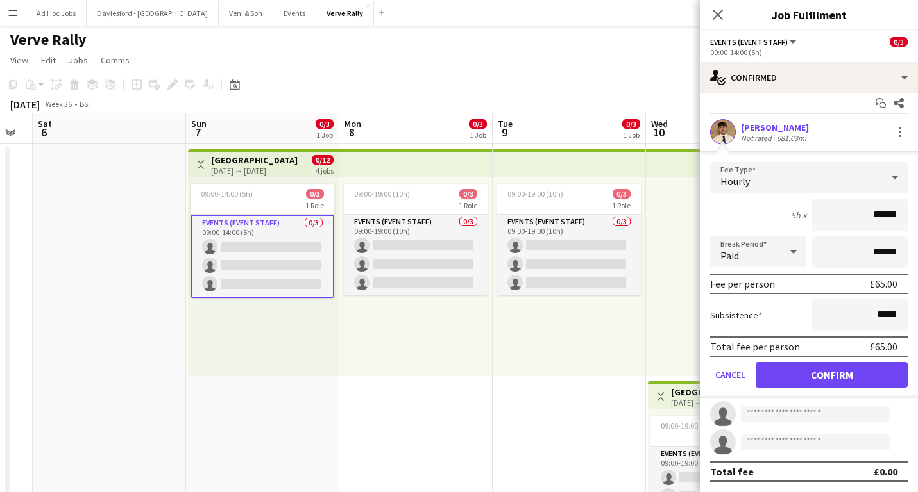  What do you see at coordinates (809, 15) in the screenshot?
I see `h3: Job Fulfilment` at bounding box center [809, 15].